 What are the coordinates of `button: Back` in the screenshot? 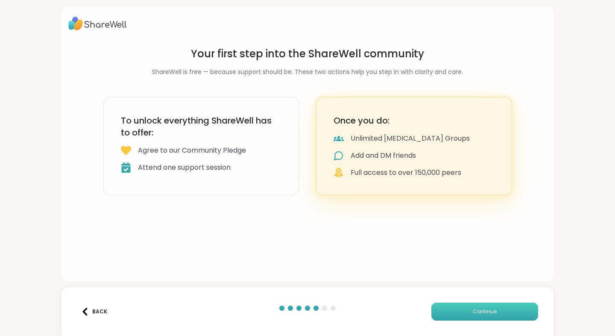 It's located at (94, 311).